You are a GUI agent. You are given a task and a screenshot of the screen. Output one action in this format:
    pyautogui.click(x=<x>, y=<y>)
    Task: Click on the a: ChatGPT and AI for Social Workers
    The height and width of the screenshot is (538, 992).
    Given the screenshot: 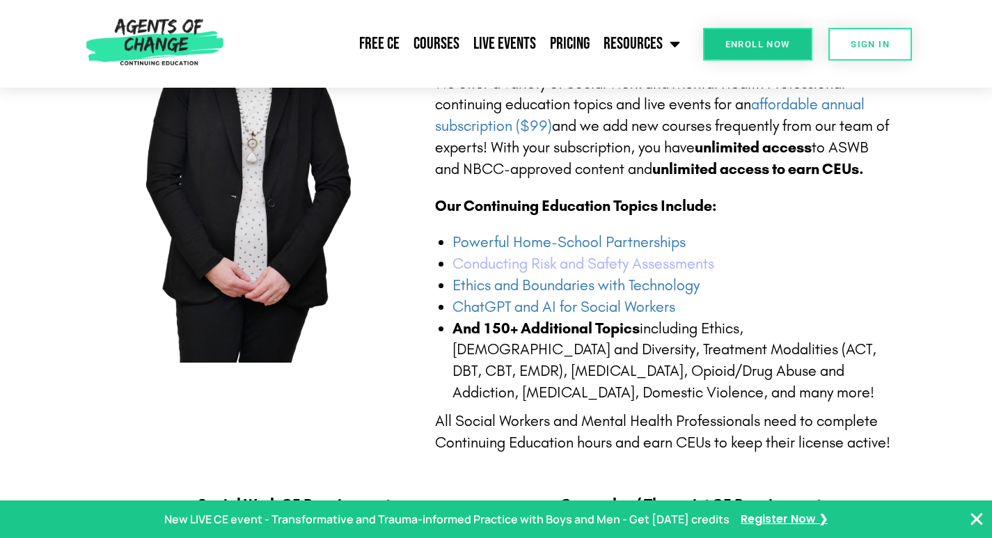 What is the action you would take?
    pyautogui.click(x=564, y=307)
    